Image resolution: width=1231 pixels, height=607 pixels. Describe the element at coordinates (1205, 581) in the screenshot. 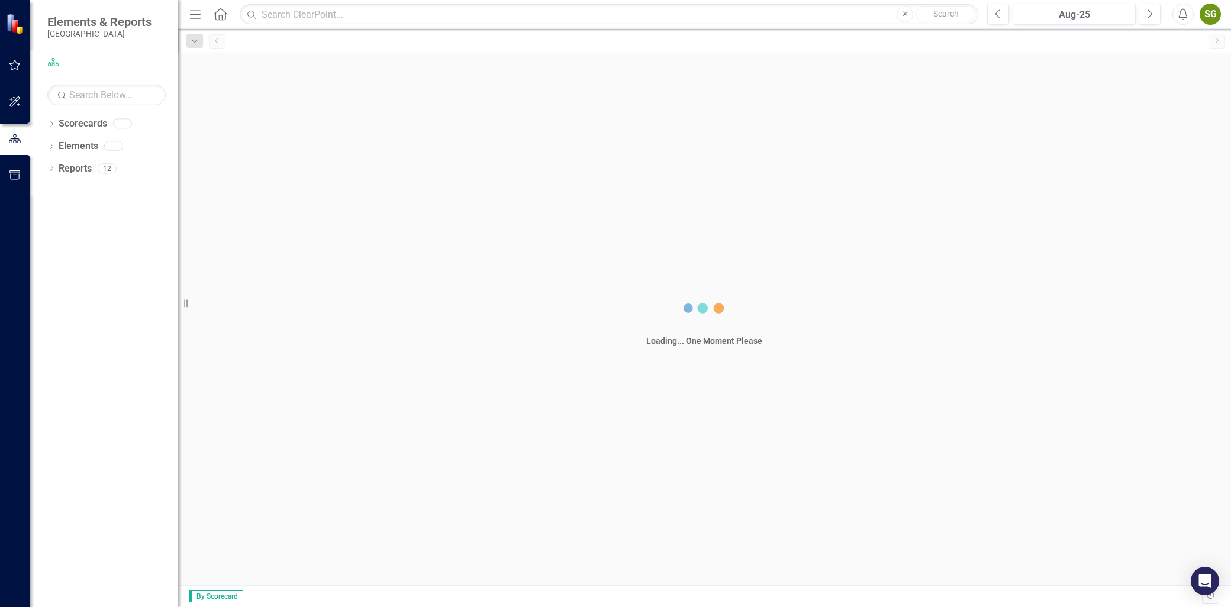

I see `div: Open Intercom Messenger` at that location.